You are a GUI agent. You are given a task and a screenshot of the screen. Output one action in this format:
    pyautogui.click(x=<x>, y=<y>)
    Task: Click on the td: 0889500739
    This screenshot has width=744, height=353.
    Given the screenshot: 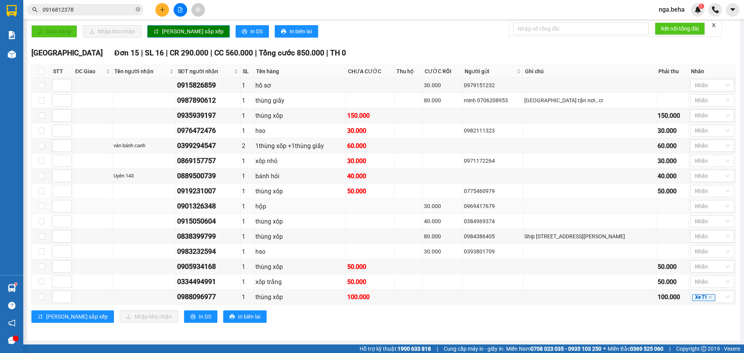 What is the action you would take?
    pyautogui.click(x=208, y=176)
    